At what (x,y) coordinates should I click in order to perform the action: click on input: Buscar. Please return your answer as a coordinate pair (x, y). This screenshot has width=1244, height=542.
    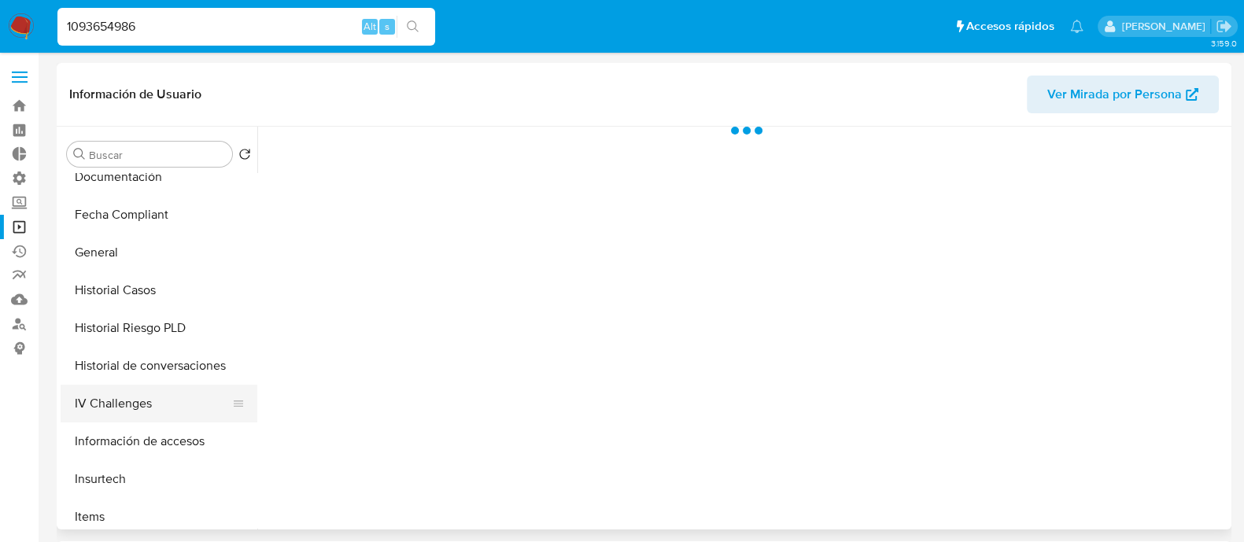
    Looking at the image, I should click on (157, 155).